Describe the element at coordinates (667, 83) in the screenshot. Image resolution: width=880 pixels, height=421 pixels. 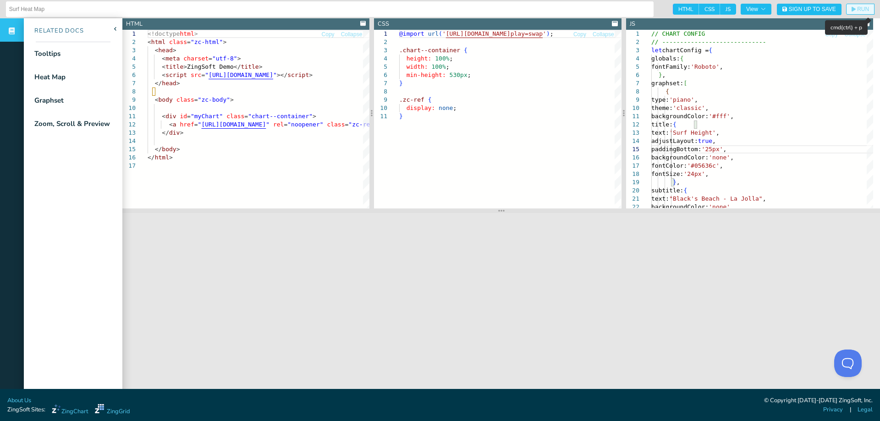
I see `span: graphset:` at that location.